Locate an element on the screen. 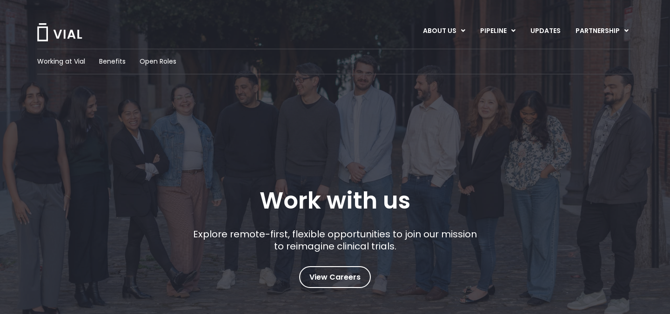 The width and height of the screenshot is (670, 314). h1: Work with us is located at coordinates (335, 201).